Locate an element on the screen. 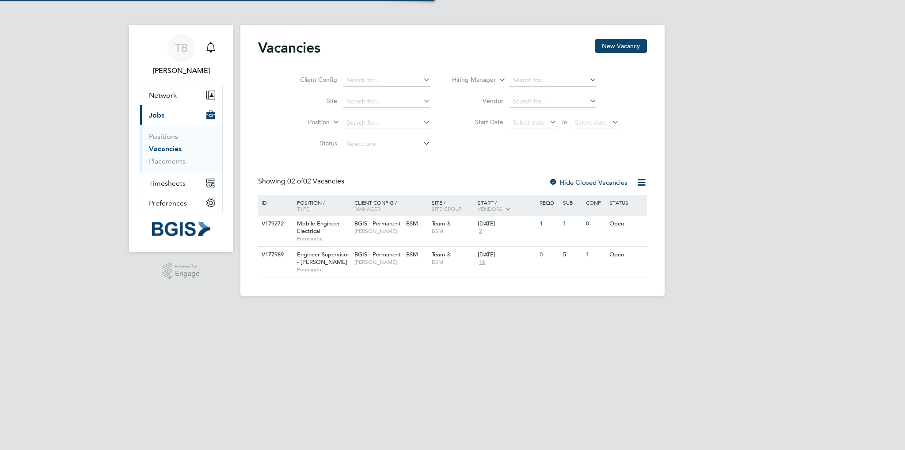 The image size is (905, 450). span: Manager is located at coordinates (367, 209).